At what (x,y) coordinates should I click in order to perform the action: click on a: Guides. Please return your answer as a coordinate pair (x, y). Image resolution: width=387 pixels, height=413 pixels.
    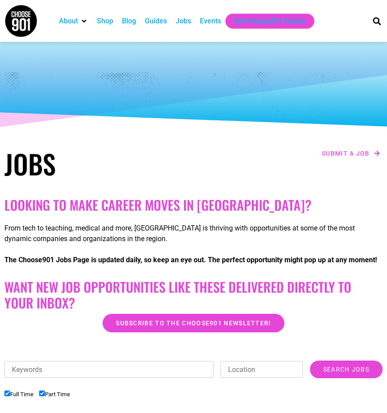
    Looking at the image, I should click on (156, 21).